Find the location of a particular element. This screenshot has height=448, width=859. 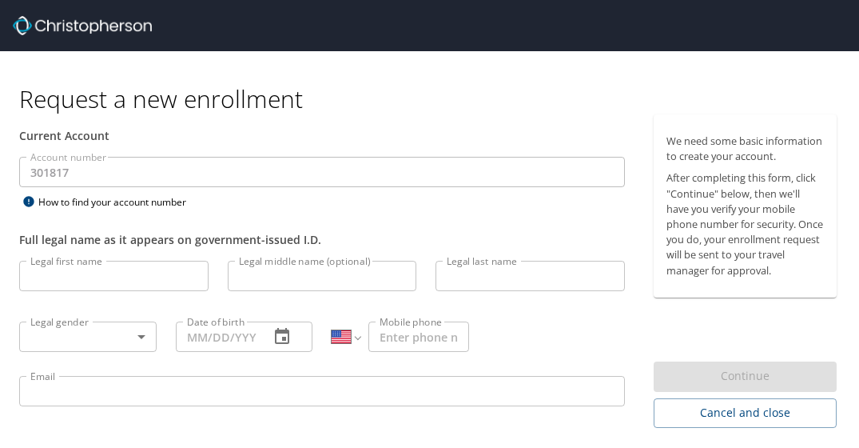

button: Cancel and close is located at coordinates (745, 412).